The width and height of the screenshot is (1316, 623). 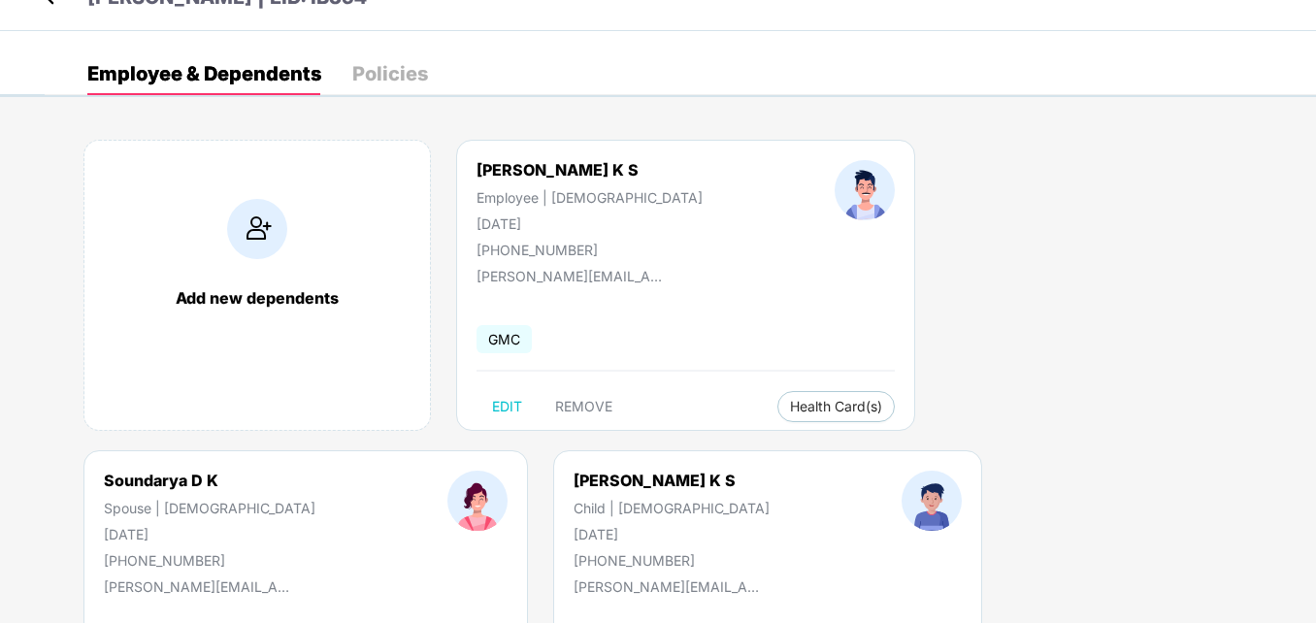 What do you see at coordinates (507, 407) in the screenshot?
I see `button: EDIT` at bounding box center [507, 407].